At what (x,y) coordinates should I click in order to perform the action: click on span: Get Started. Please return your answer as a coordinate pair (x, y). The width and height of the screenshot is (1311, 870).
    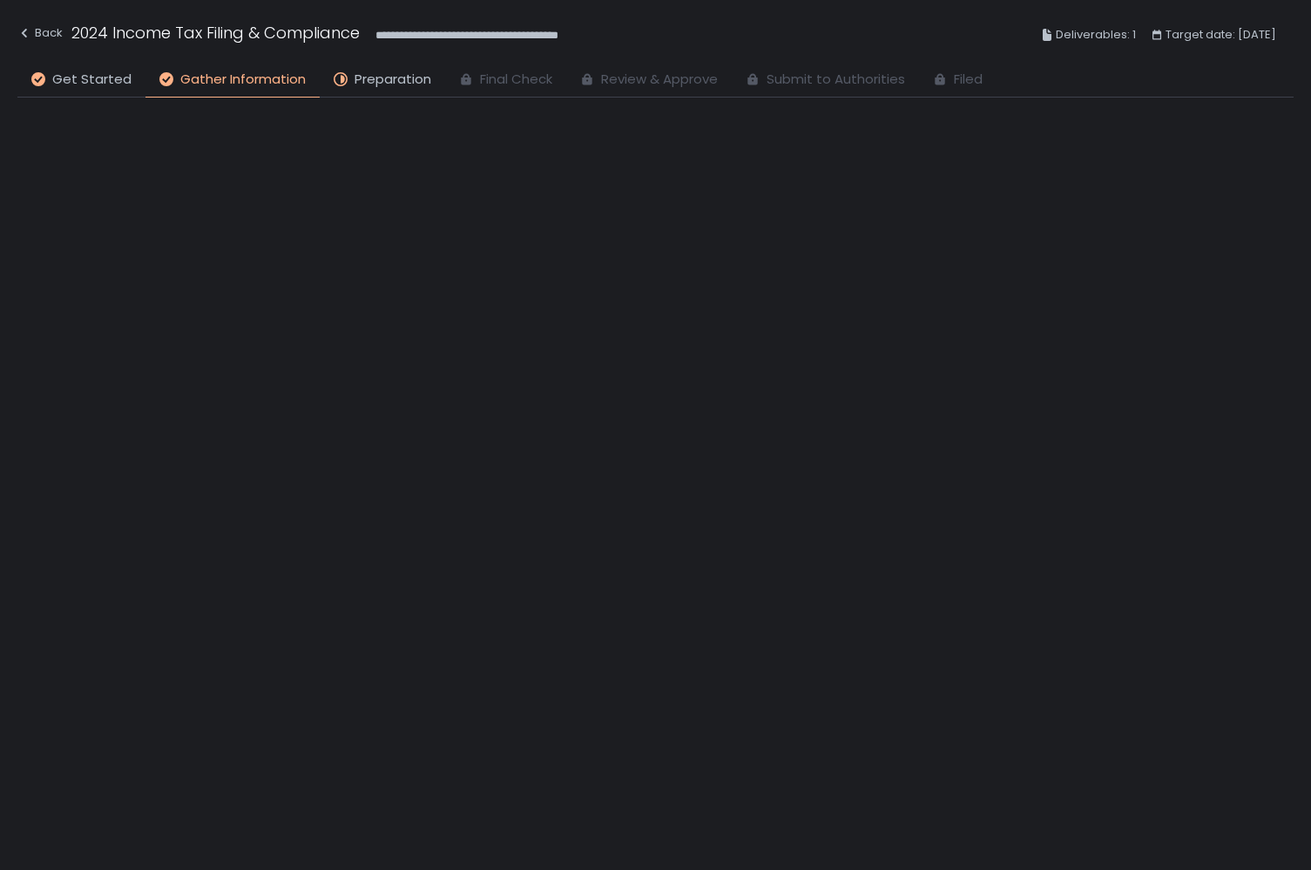
    Looking at the image, I should click on (91, 79).